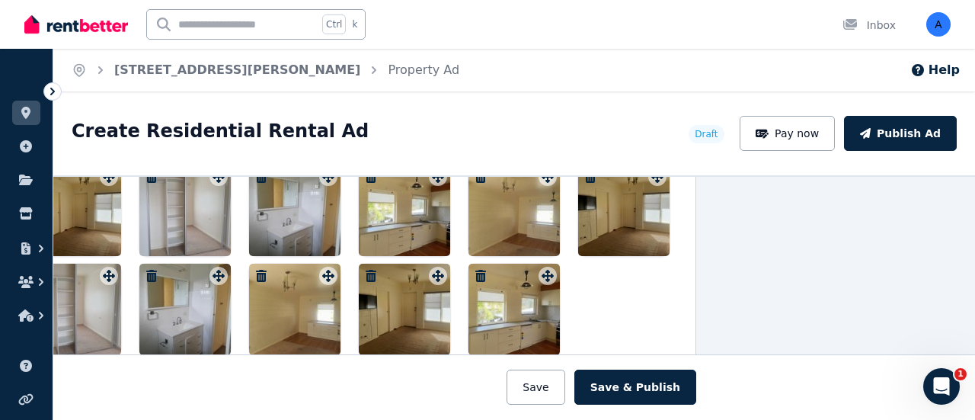  Describe the element at coordinates (334, 24) in the screenshot. I see `span: Ctrl` at that location.